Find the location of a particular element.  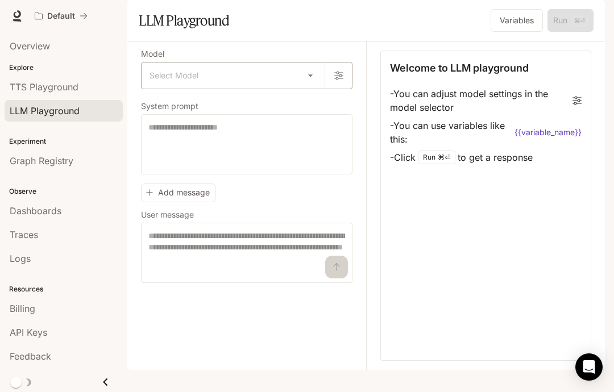

li: - You can use variables like this: is located at coordinates (485, 132).